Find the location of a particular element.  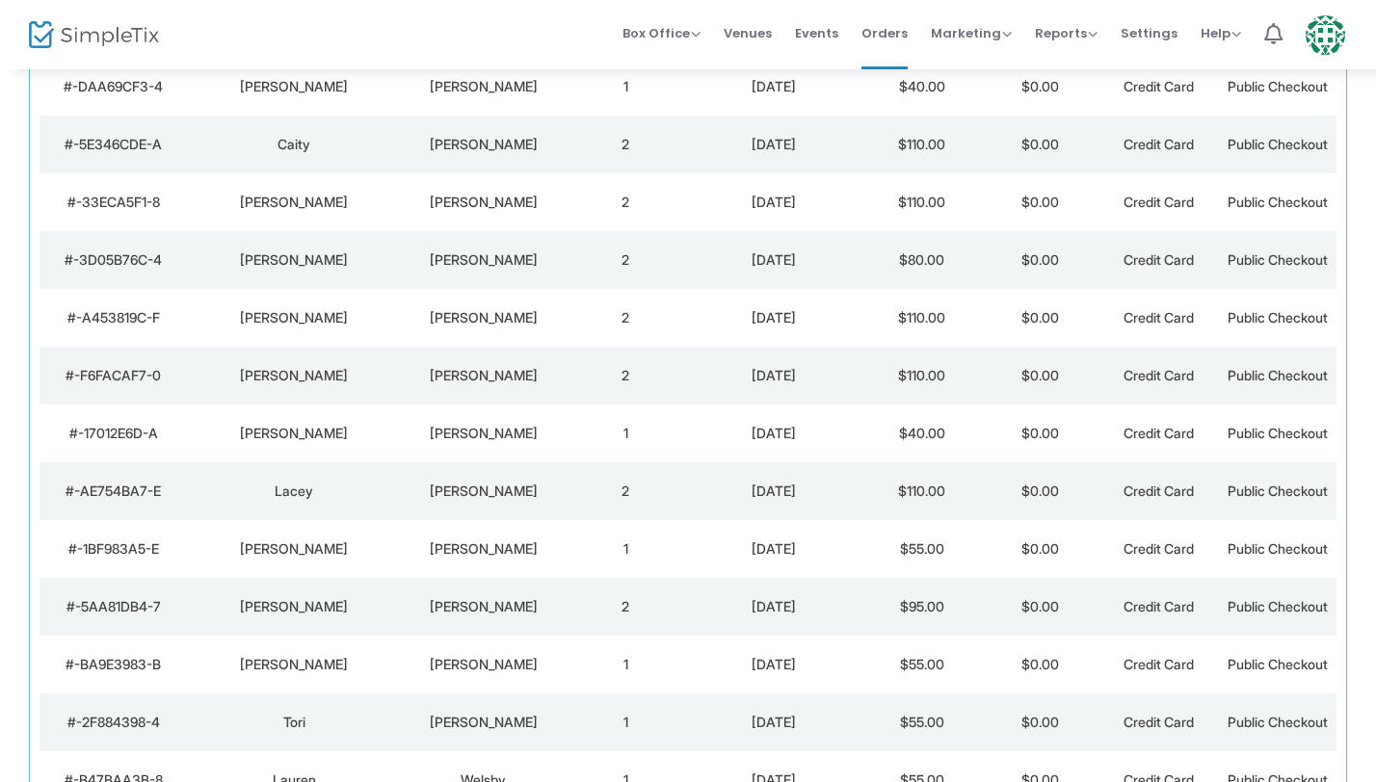

div: Kerr is located at coordinates (484, 145).